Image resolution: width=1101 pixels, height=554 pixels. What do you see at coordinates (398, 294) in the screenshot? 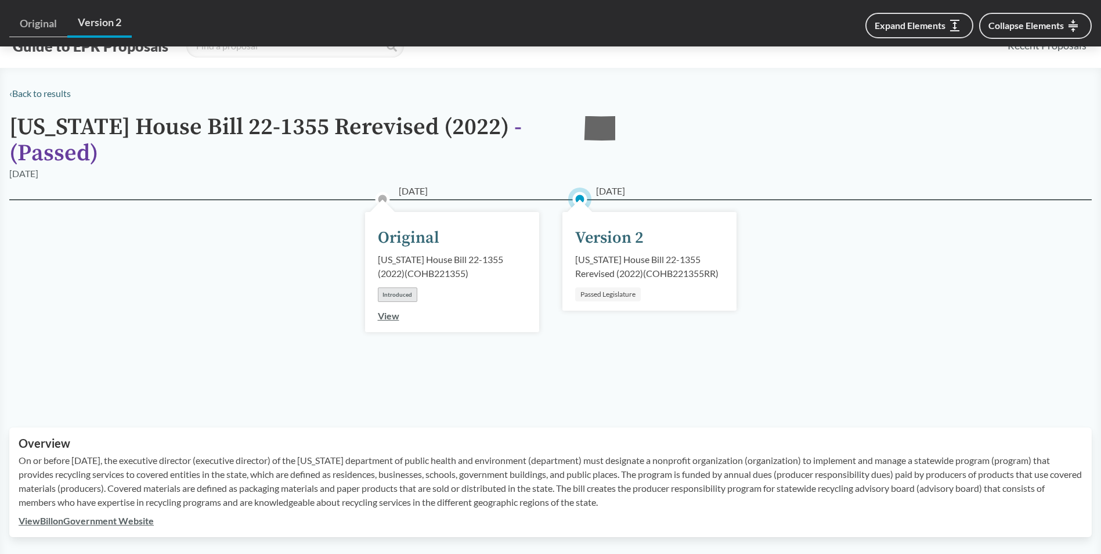
I see `div: Introduced` at bounding box center [398, 294].